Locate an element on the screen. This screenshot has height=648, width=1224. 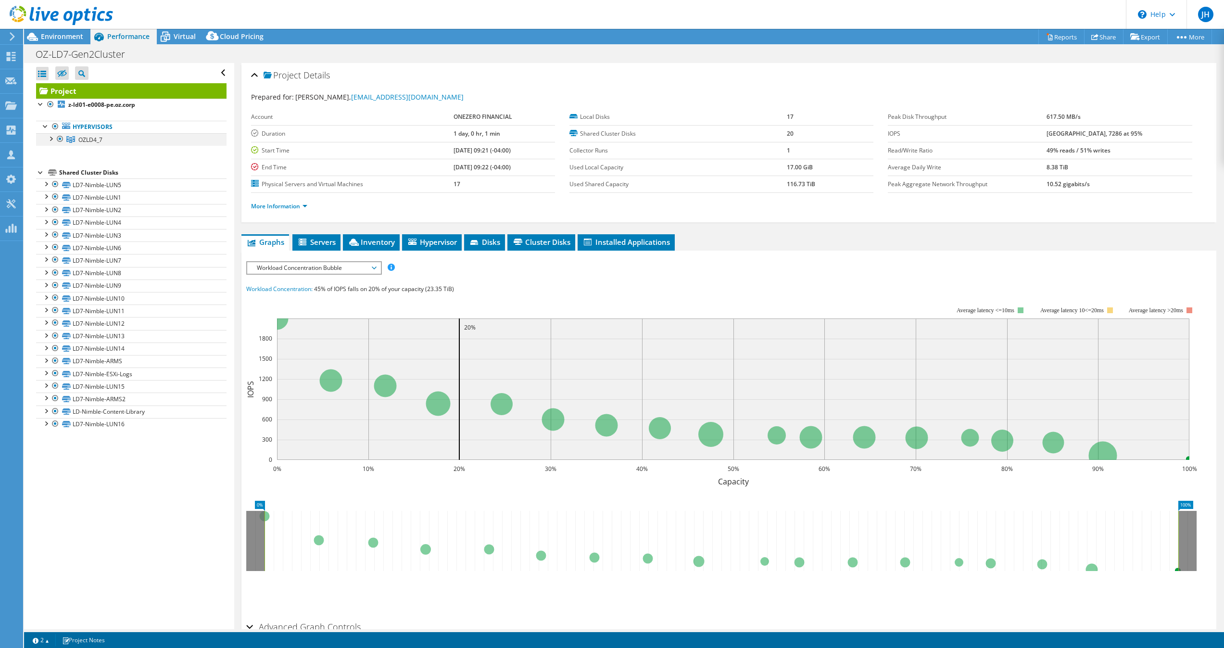
span: Inventory is located at coordinates (371, 242).